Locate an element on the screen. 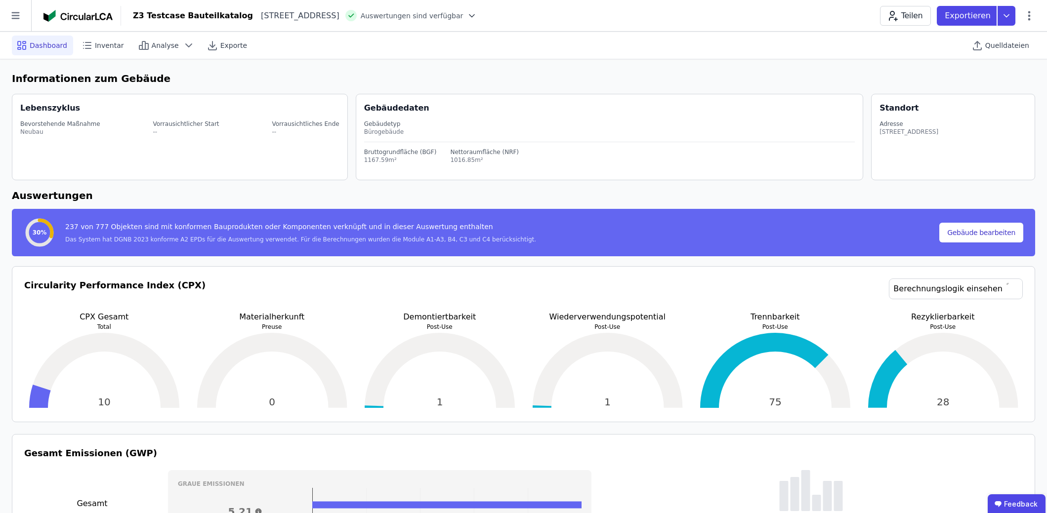 This screenshot has height=513, width=1047. h3: Gesamt is located at coordinates (92, 504).